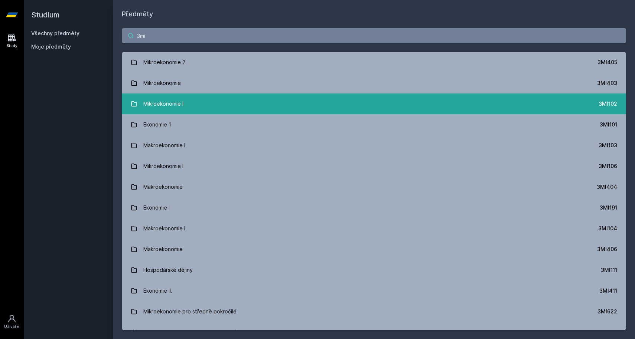  I want to click on a: Mikroekonomie 3MI403, so click(374, 83).